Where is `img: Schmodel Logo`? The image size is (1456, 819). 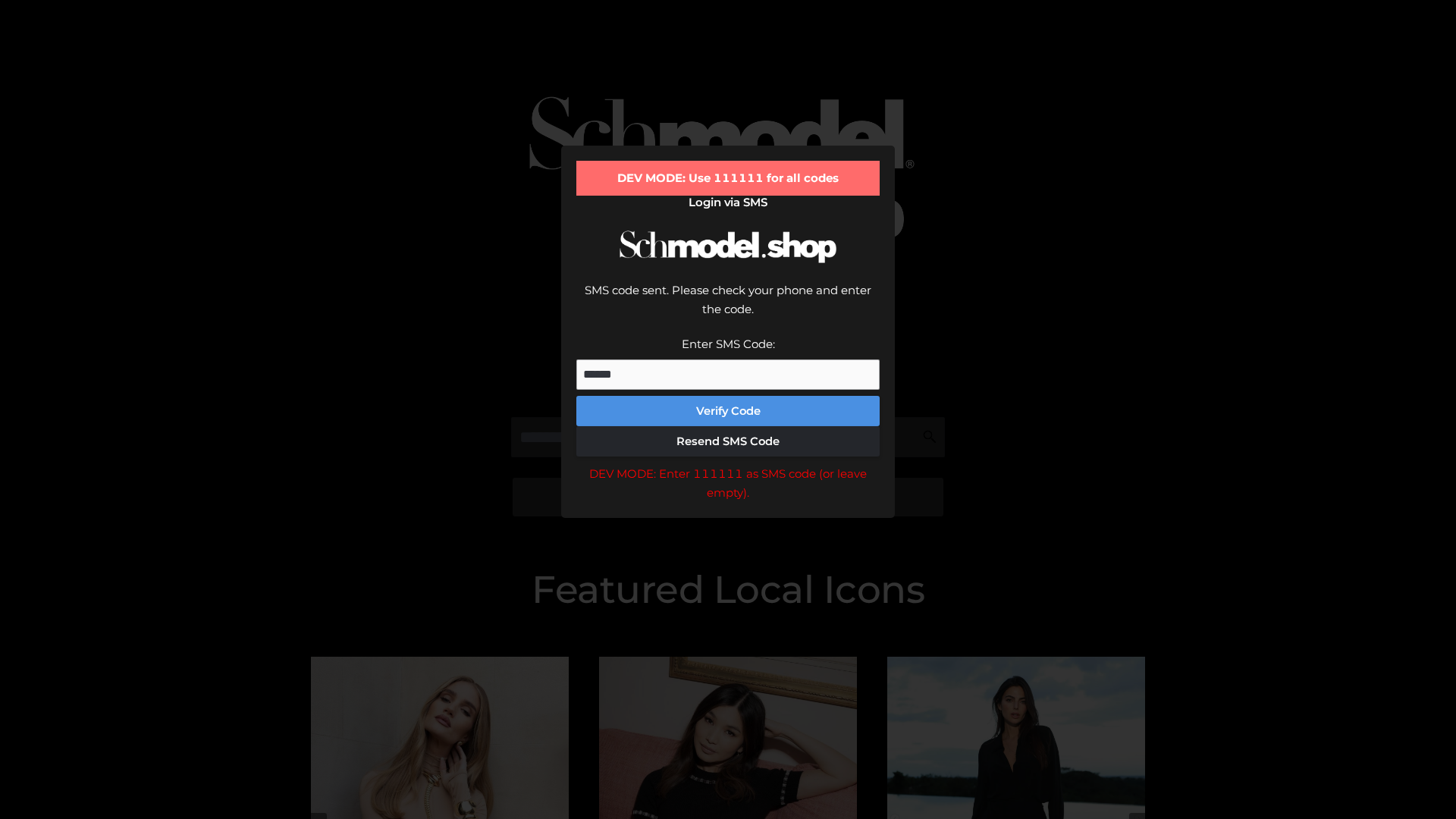
img: Schmodel Logo is located at coordinates (728, 246).